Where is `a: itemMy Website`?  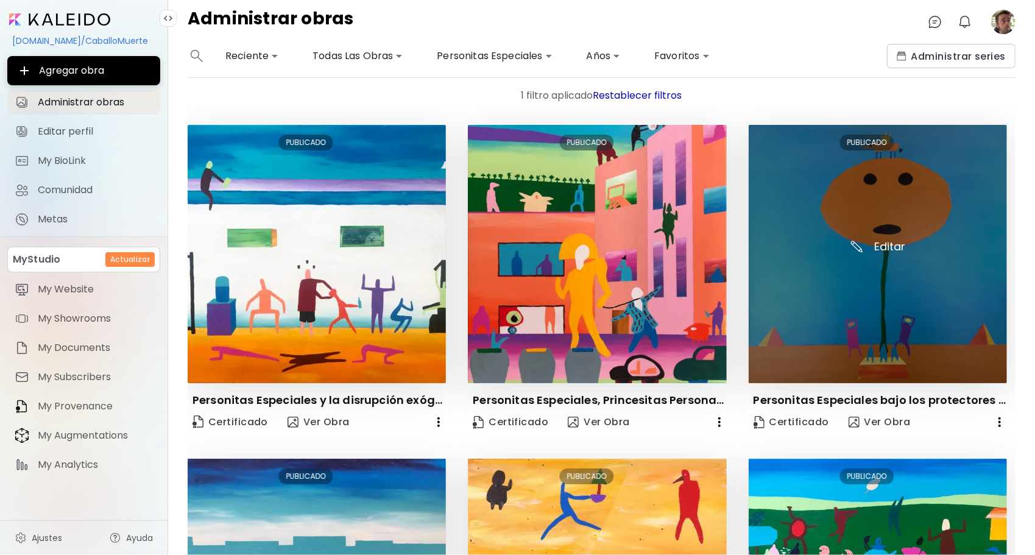 a: itemMy Website is located at coordinates (83, 289).